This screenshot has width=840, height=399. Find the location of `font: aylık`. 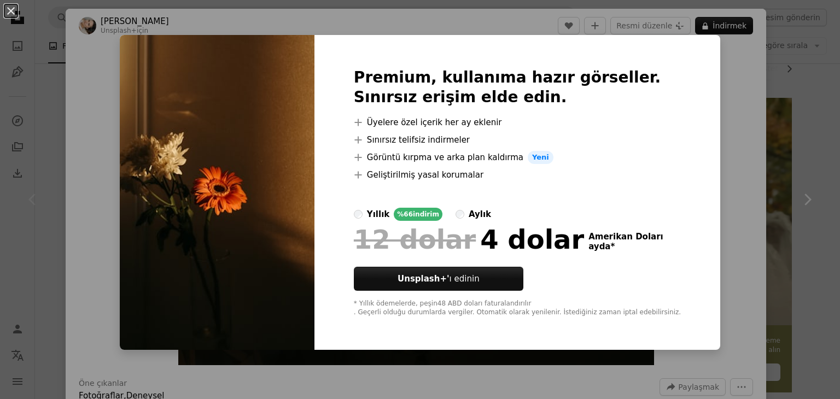

font: aylık is located at coordinates (479, 214).